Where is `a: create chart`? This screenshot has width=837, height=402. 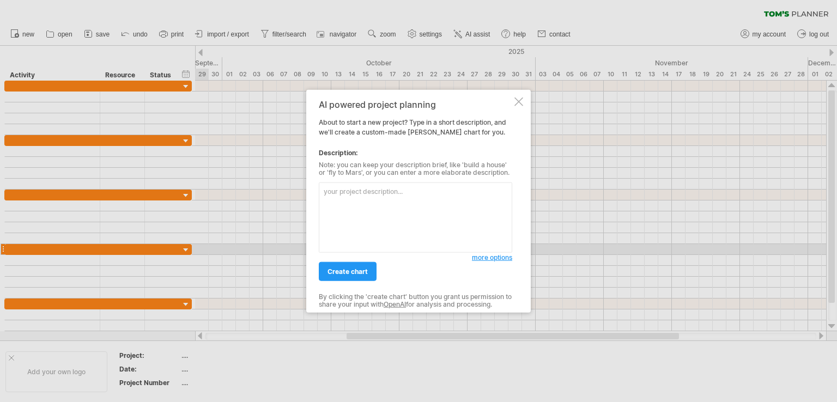 a: create chart is located at coordinates (348, 271).